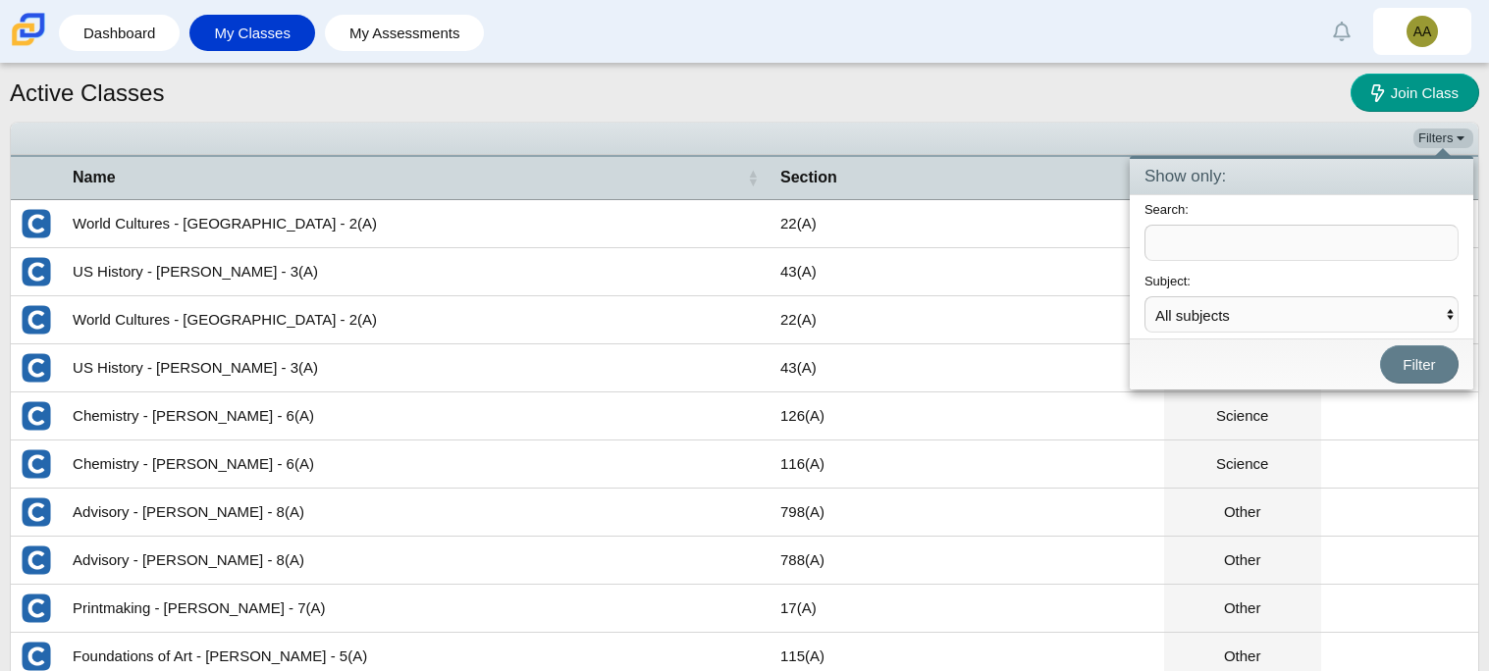  I want to click on a: Join Class, so click(1414, 92).